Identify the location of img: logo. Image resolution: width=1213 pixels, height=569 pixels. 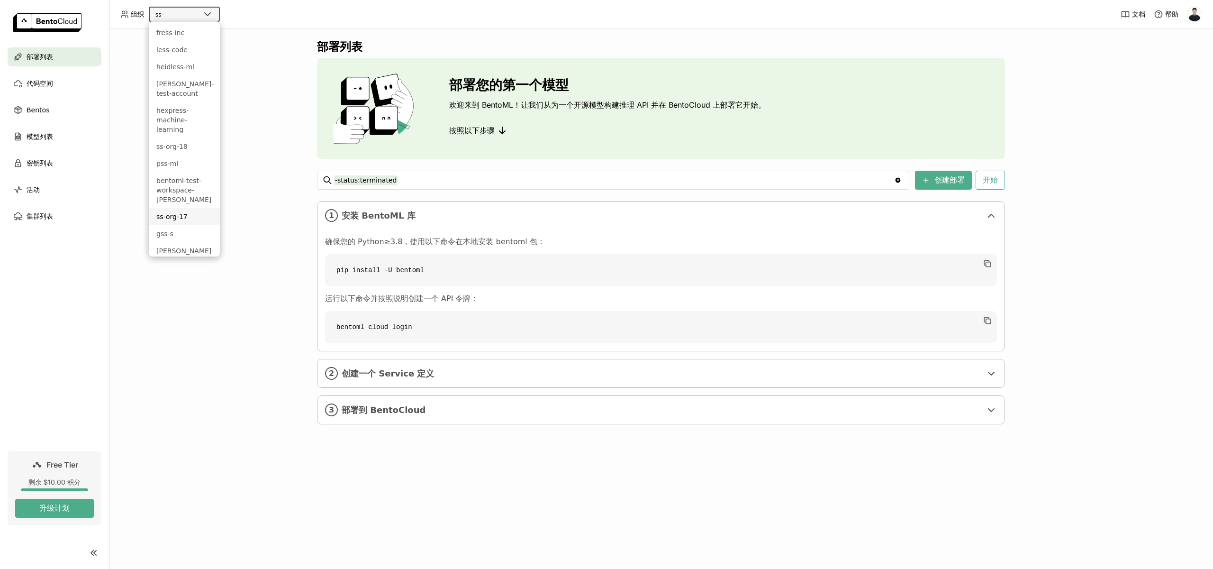
(47, 23).